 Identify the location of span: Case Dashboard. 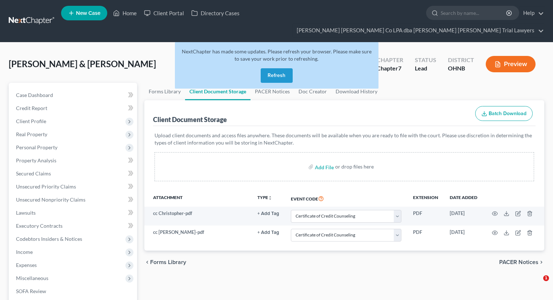
(35, 95).